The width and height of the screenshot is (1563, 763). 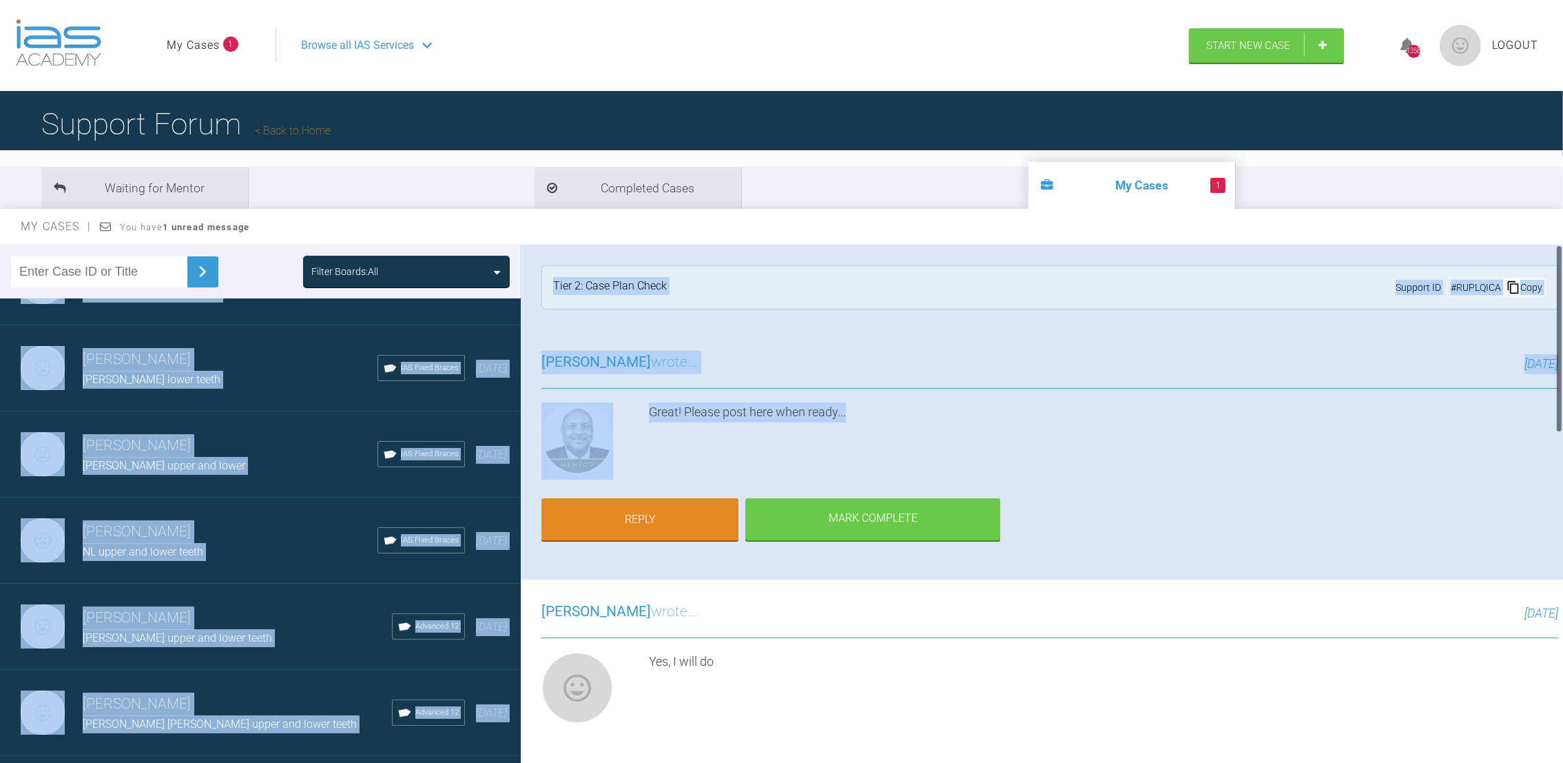 What do you see at coordinates (344, 271) in the screenshot?
I see `div: Filter Boards: All` at bounding box center [344, 271].